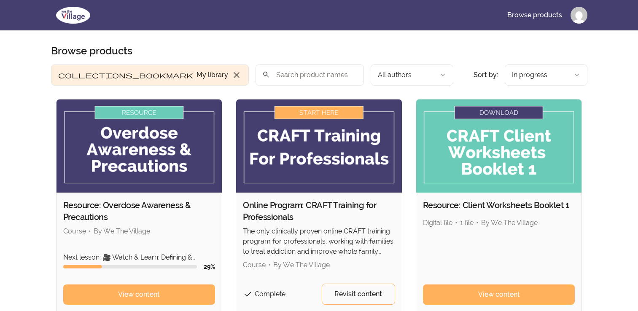 Image resolution: width=638 pixels, height=311 pixels. What do you see at coordinates (266, 75) in the screenshot?
I see `span: search` at bounding box center [266, 75].